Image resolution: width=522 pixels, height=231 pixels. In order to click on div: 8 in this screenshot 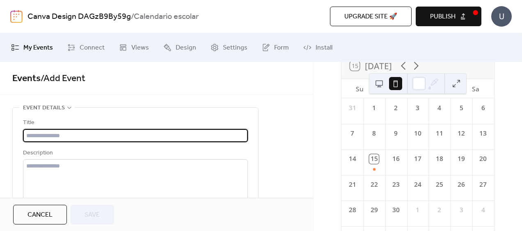, I will do `click(374, 133)`.